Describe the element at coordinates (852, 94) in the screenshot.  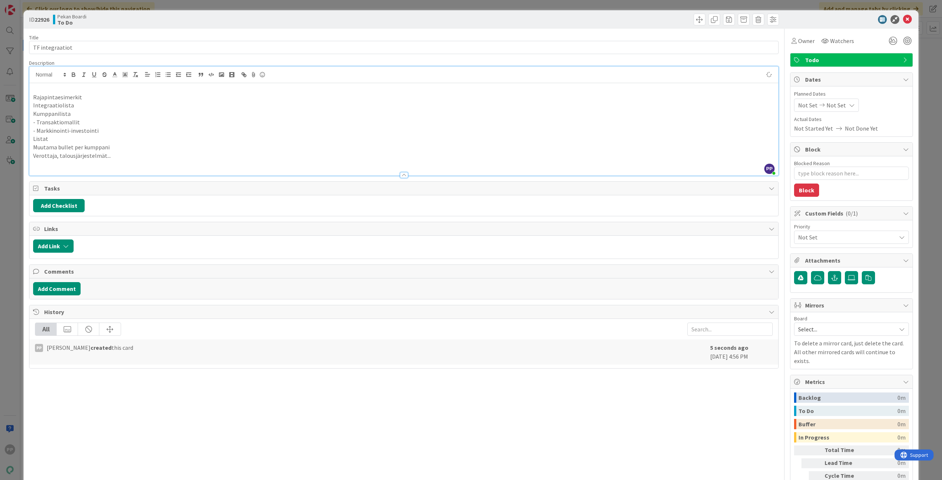
I see `span: Planned Dates` at that location.